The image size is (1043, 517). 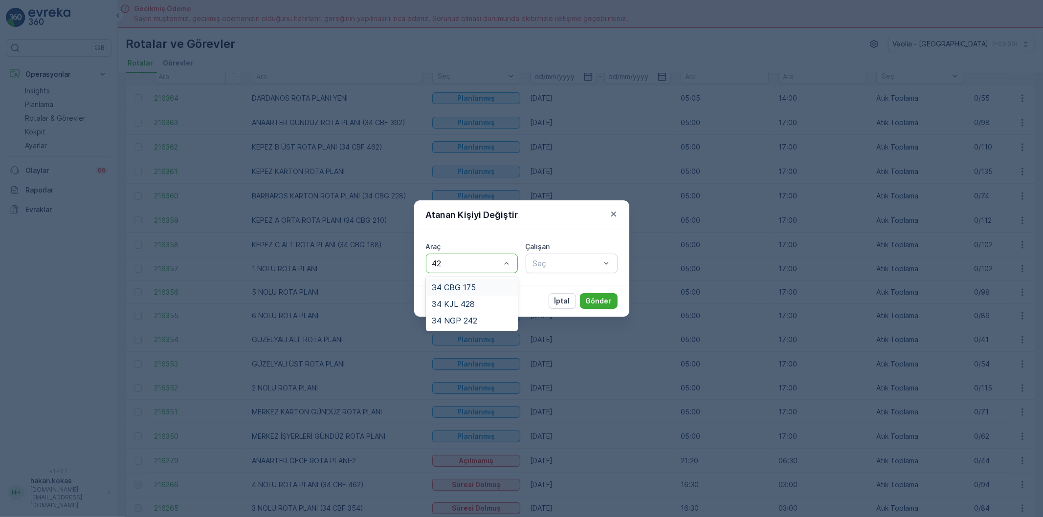 What do you see at coordinates (562, 301) in the screenshot?
I see `p: İptal` at bounding box center [562, 301].